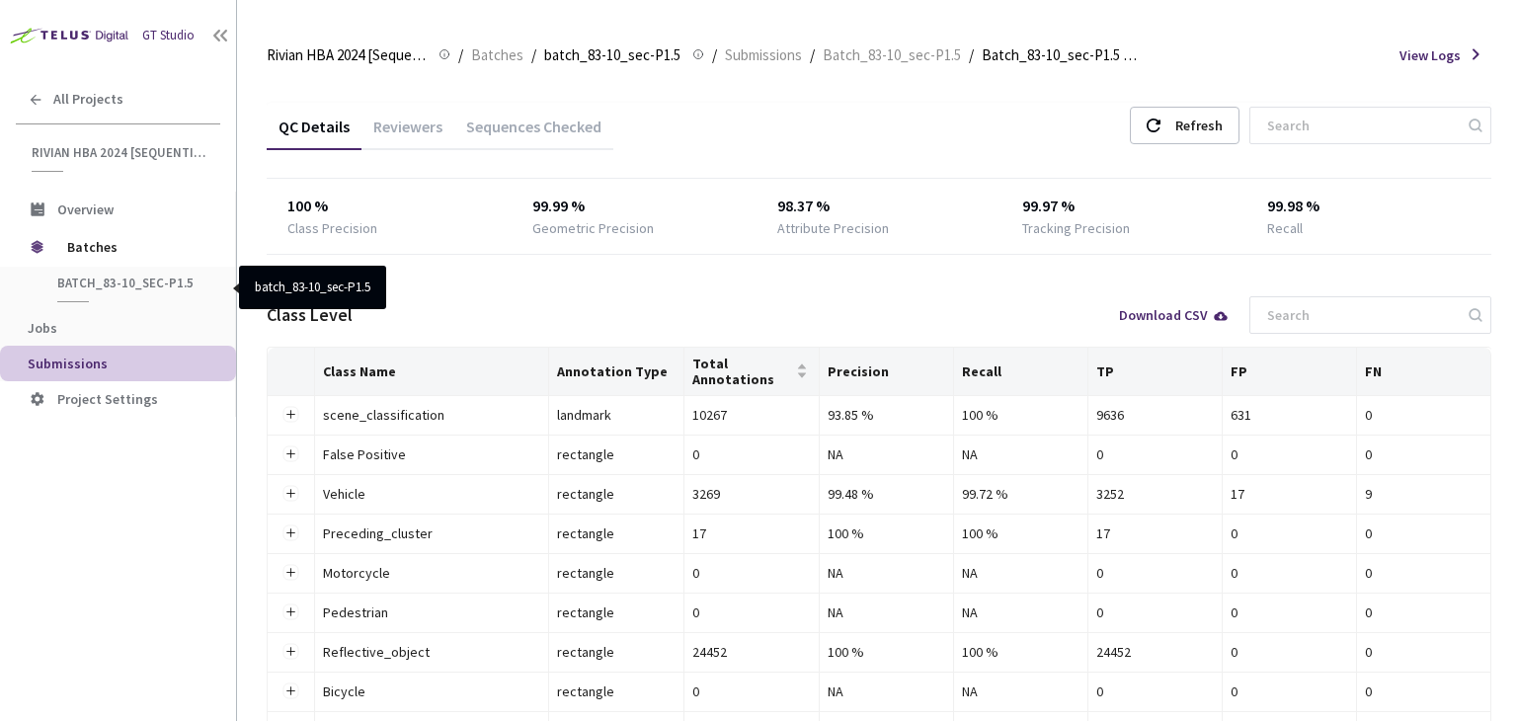  What do you see at coordinates (120, 152) in the screenshot?
I see `span: Rivian HBA 2024 [Sequential]` at bounding box center [120, 152].